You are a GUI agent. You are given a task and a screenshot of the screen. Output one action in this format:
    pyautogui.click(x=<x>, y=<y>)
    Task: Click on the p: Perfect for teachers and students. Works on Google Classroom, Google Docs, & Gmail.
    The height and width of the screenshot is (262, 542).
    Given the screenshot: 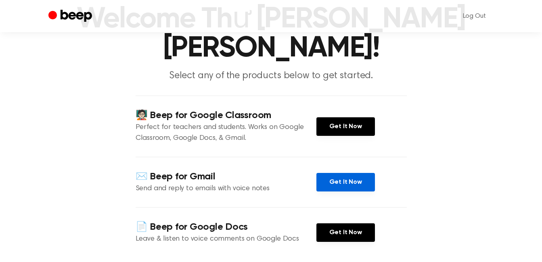 What is the action you would take?
    pyautogui.click(x=226, y=133)
    